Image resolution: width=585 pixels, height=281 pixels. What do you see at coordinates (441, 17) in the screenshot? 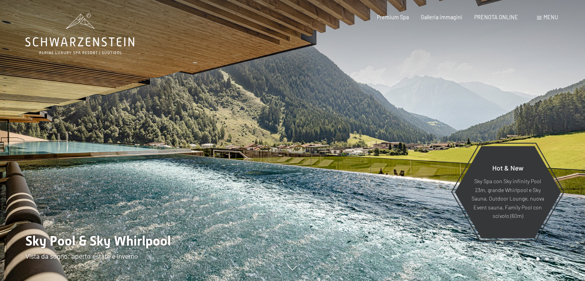
I see `span: Galleria immagini` at bounding box center [441, 17].